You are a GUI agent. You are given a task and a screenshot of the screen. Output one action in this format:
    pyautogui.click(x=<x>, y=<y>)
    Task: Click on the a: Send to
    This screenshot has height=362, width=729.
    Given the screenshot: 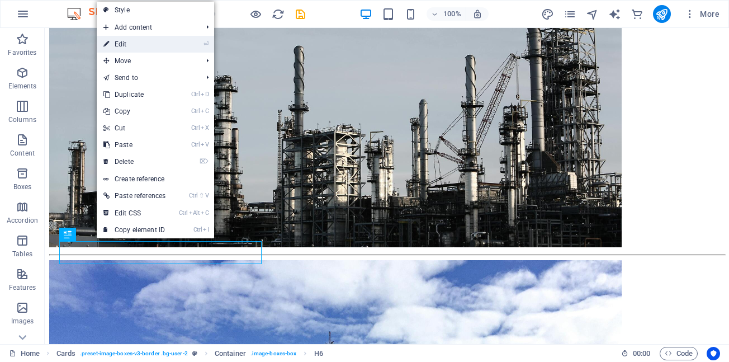 What is the action you would take?
    pyautogui.click(x=147, y=78)
    